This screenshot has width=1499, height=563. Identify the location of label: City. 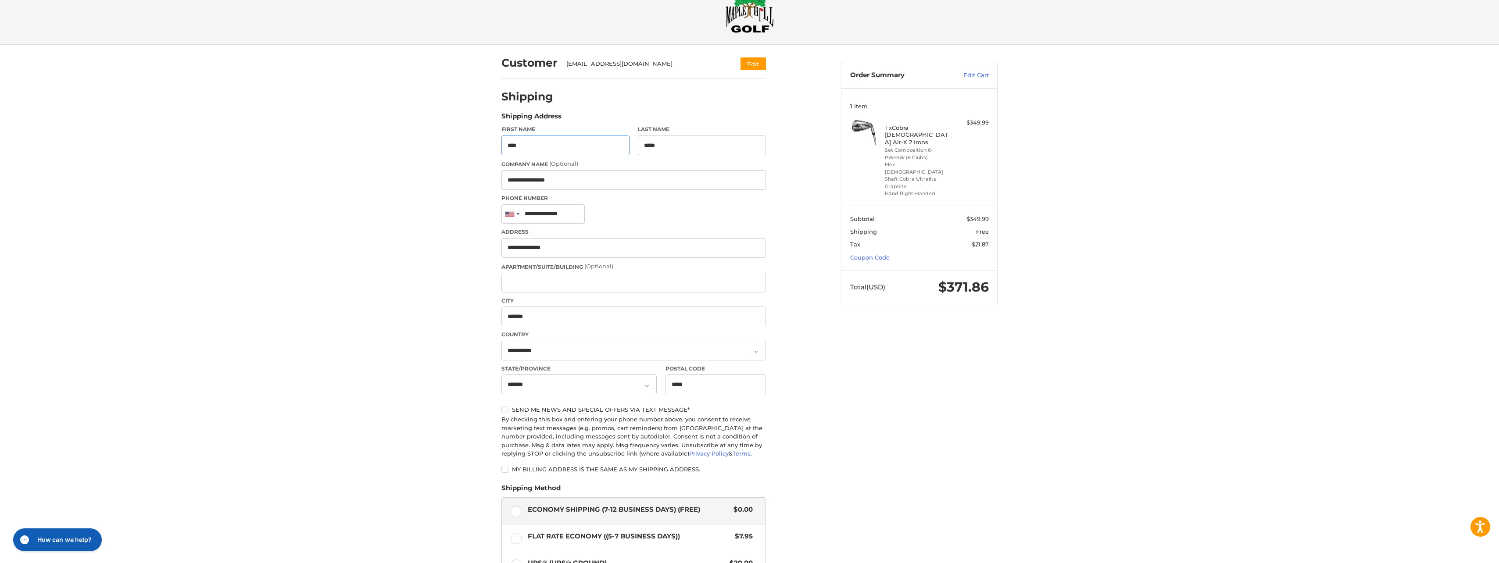
(633, 301).